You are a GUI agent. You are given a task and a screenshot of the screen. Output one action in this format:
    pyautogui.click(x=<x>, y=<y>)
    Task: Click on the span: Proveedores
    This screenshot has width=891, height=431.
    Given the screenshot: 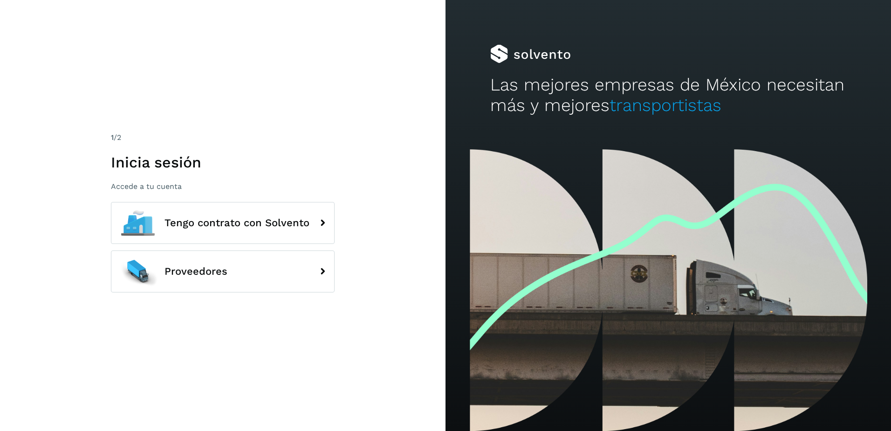 What is the action you would take?
    pyautogui.click(x=196, y=271)
    